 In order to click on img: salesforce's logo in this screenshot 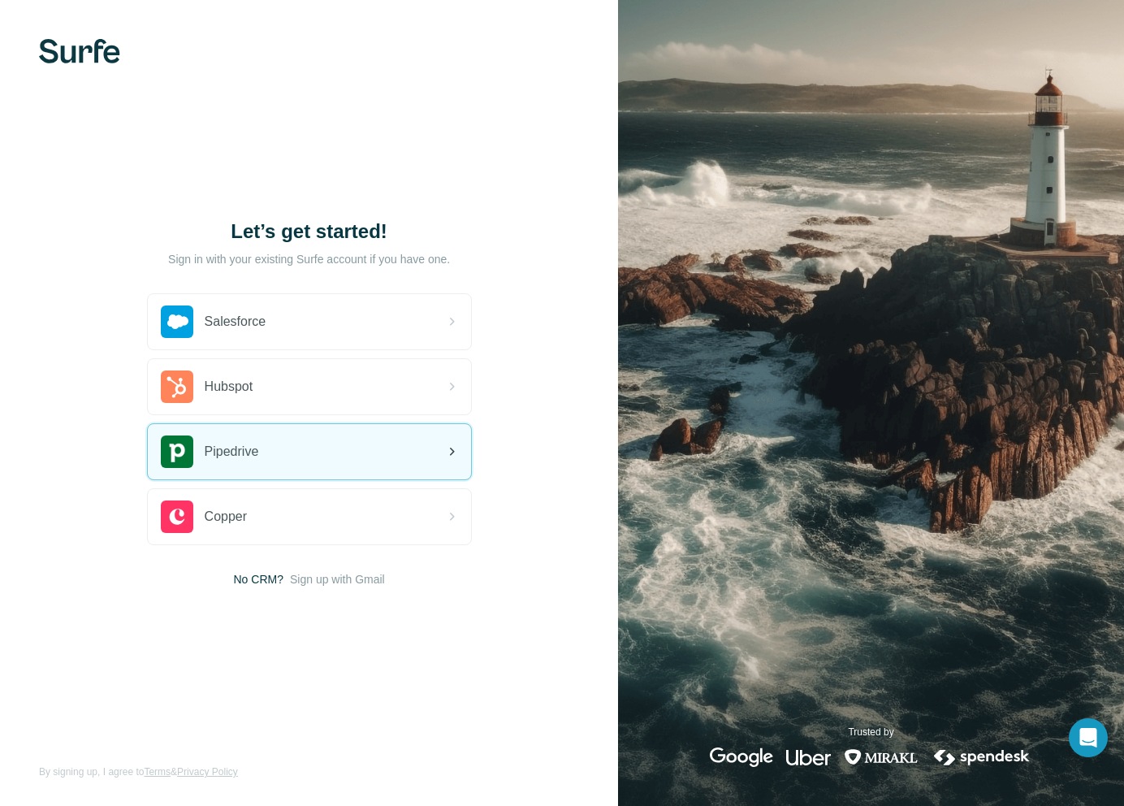, I will do `click(177, 322)`.